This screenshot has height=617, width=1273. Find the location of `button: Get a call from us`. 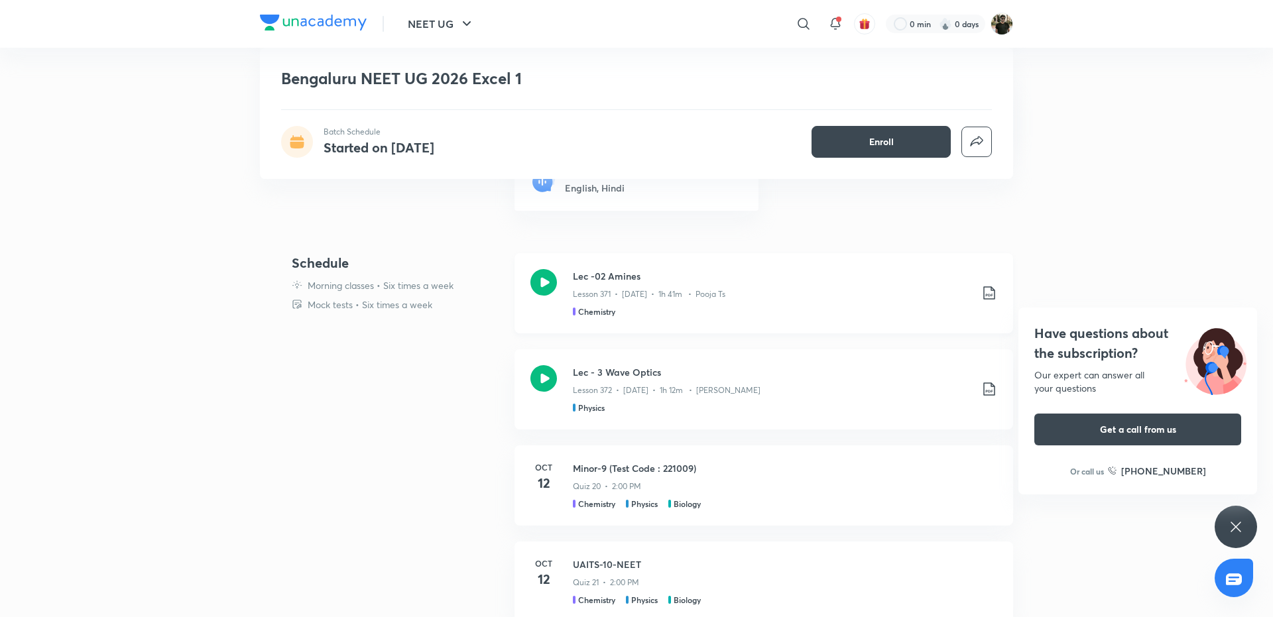

button: Get a call from us is located at coordinates (1138, 430).